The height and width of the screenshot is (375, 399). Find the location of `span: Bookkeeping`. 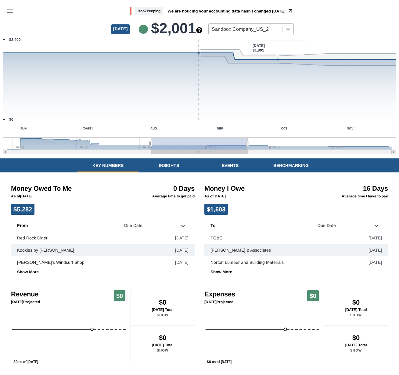

span: Bookkeeping is located at coordinates (149, 11).